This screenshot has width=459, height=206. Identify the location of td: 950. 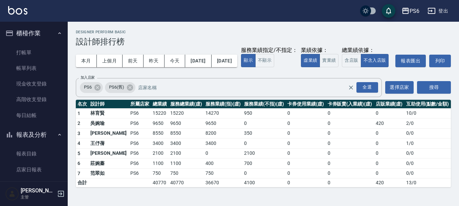
(264, 113).